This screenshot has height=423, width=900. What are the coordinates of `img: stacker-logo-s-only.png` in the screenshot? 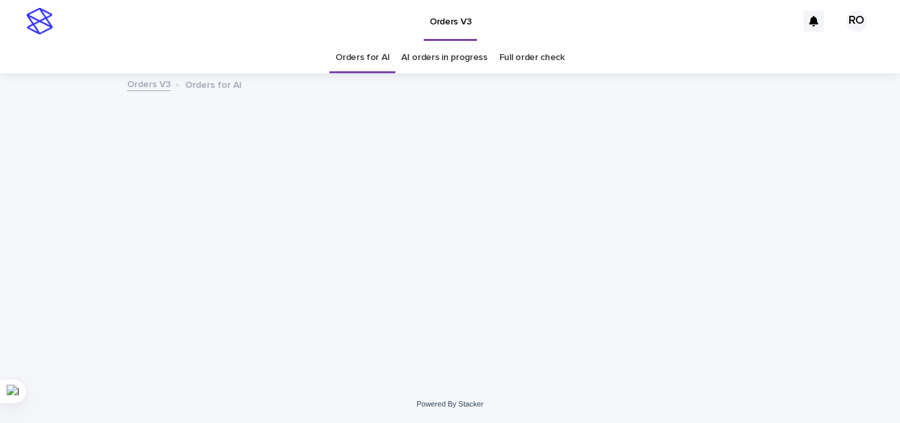 It's located at (40, 21).